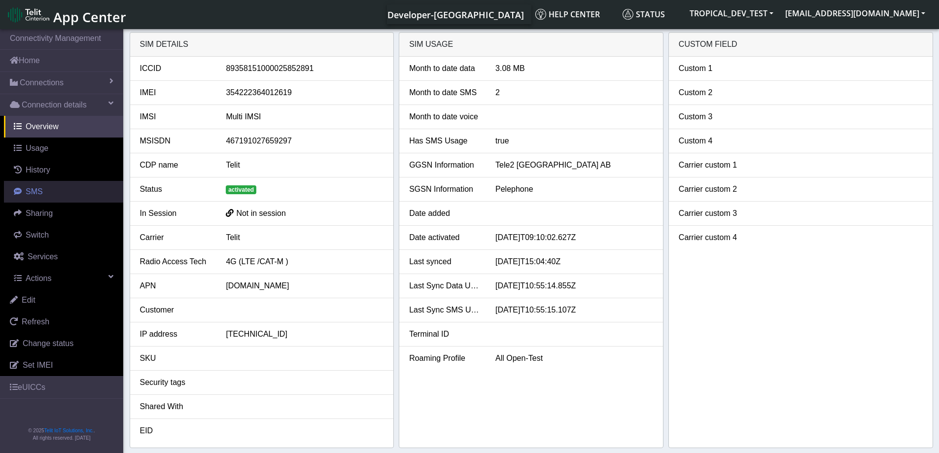 The width and height of the screenshot is (939, 453). I want to click on div: Carrier, so click(175, 238).